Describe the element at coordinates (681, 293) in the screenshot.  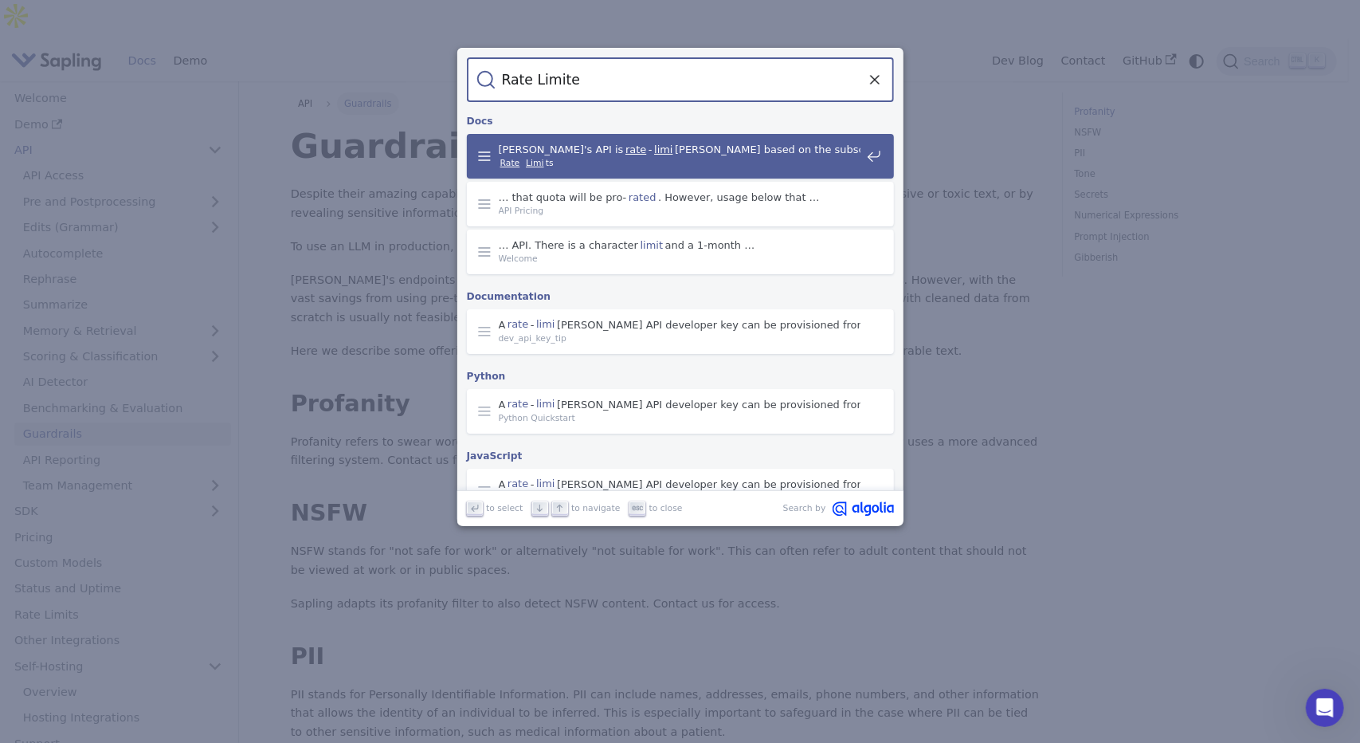
I see `div: Documentation` at that location.